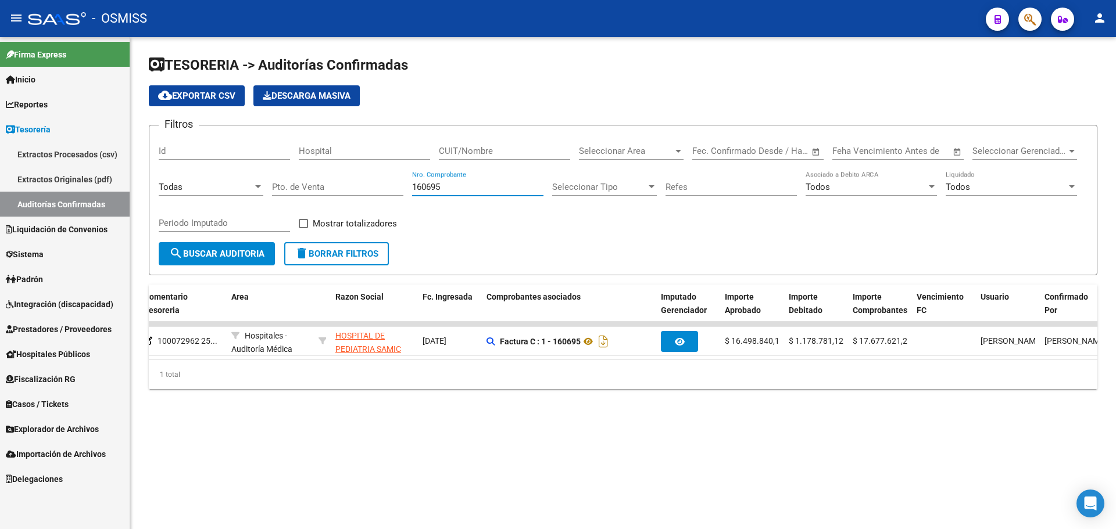 Image resolution: width=1116 pixels, height=529 pixels. Describe the element at coordinates (623, 375) in the screenshot. I see `div: 1 total` at that location.